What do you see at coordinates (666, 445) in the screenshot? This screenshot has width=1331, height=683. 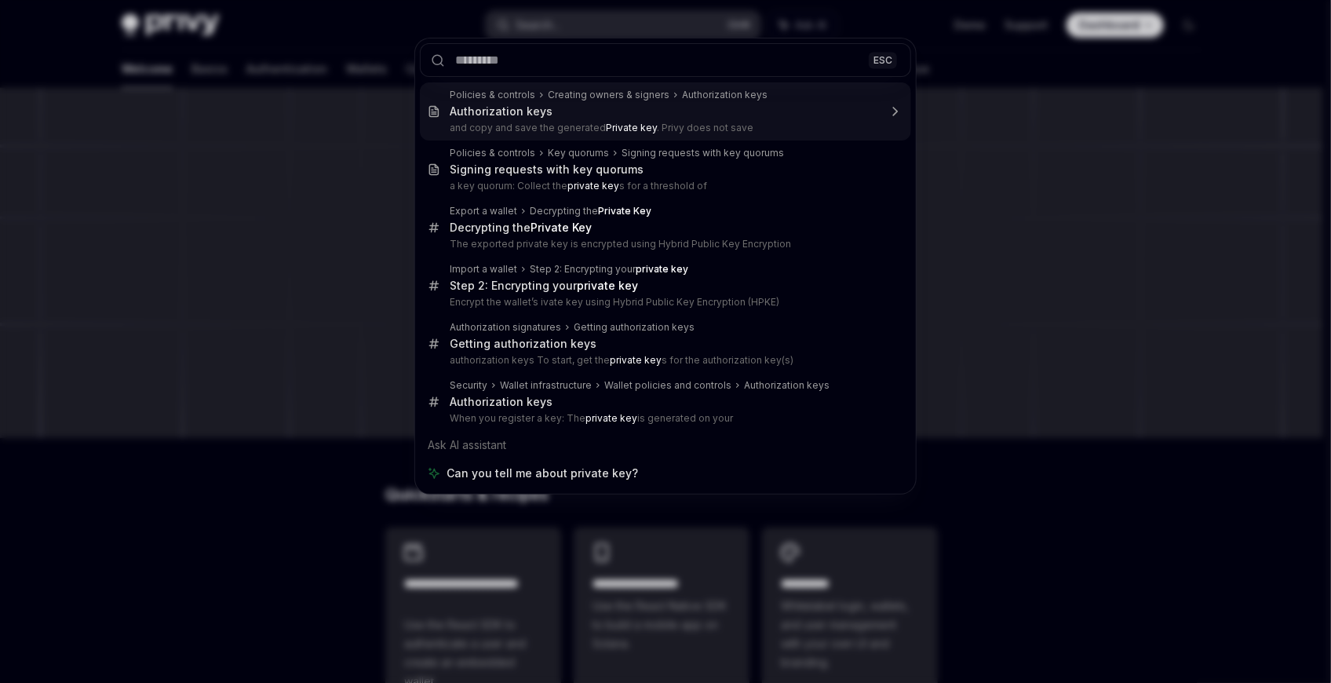 I see `div: Ask AI assistant` at bounding box center [666, 445].